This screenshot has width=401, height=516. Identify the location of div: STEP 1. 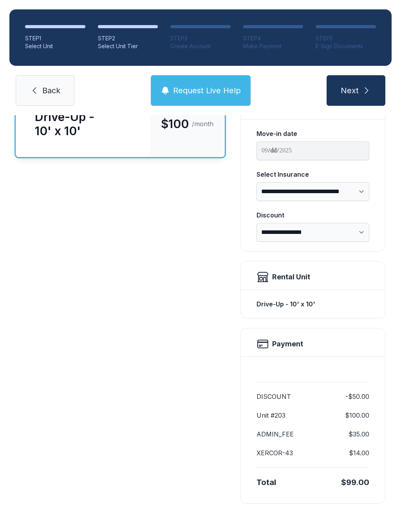
(55, 38).